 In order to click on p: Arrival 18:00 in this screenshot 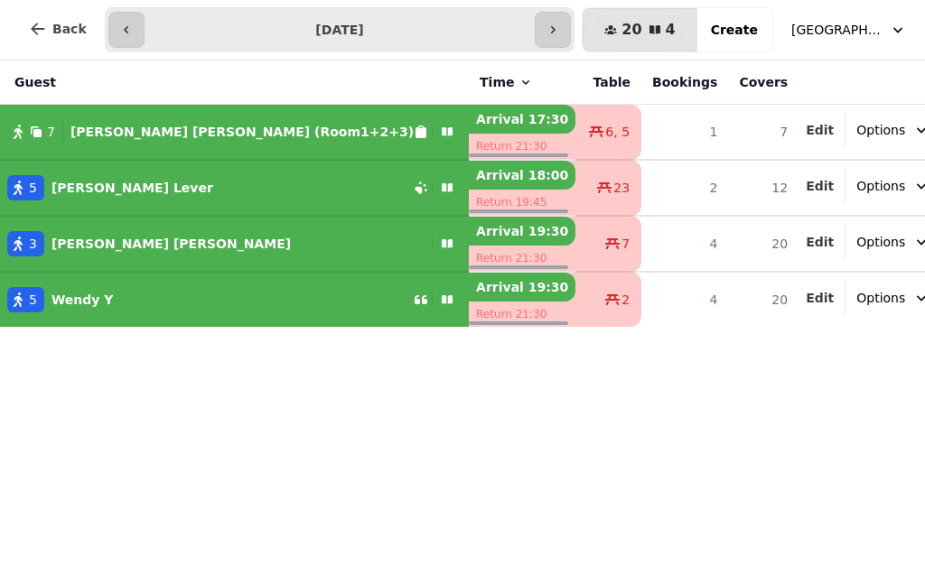, I will do `click(522, 175)`.